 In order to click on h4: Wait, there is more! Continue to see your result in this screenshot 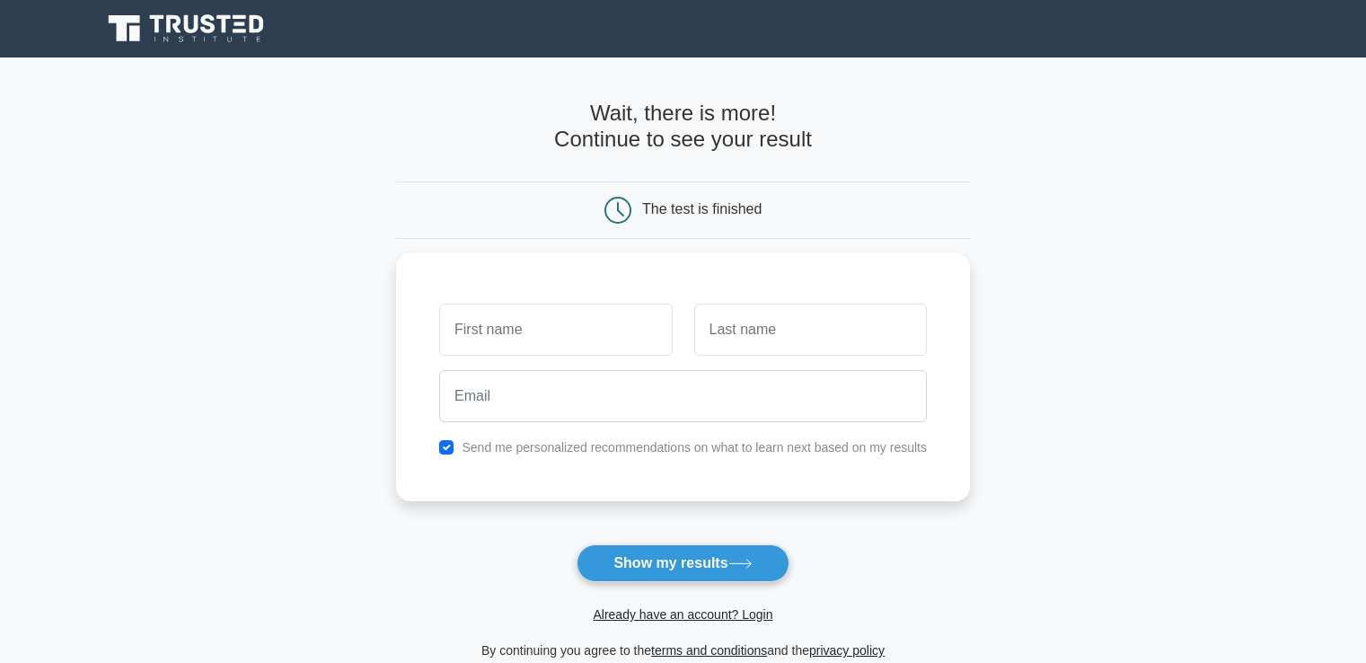, I will do `click(682, 127)`.